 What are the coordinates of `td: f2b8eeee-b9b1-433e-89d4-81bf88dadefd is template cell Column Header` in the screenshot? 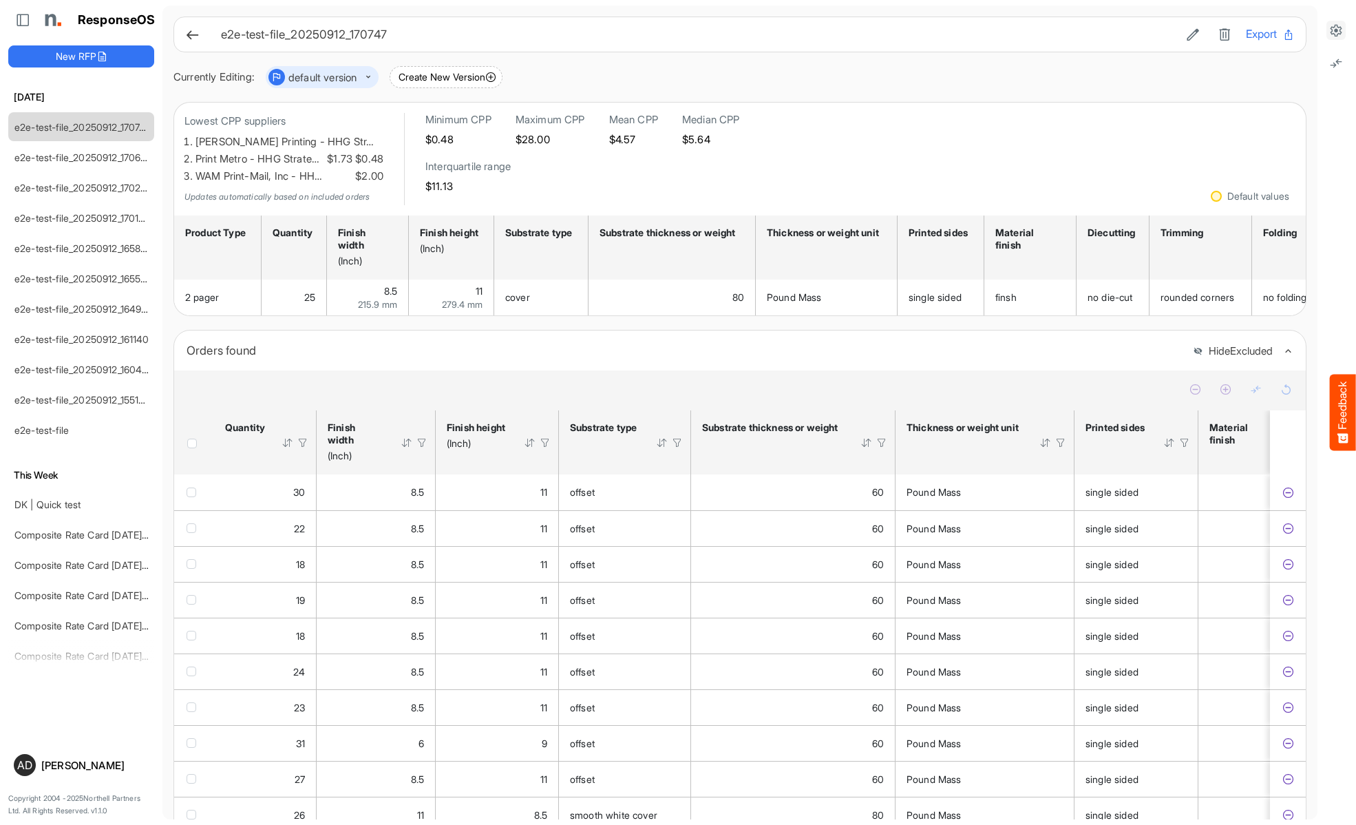 It's located at (1289, 635).